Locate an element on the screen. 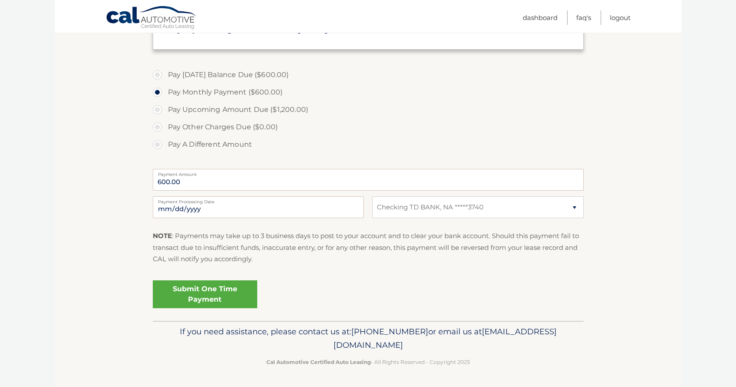 The width and height of the screenshot is (736, 387). a: Dashboard is located at coordinates (540, 17).